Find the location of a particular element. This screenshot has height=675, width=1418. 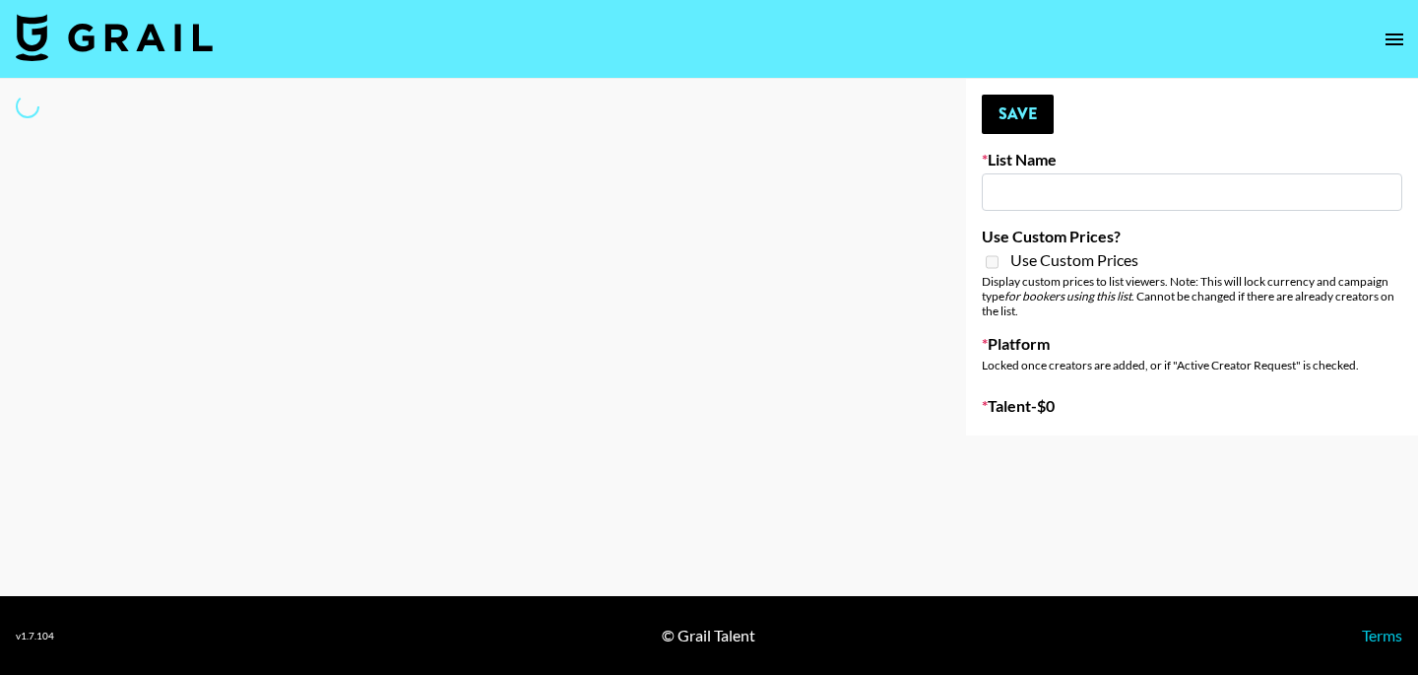

label: Talent - $ 0 is located at coordinates (1192, 406).